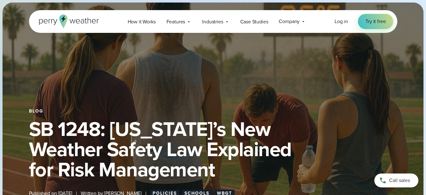  What do you see at coordinates (142, 21) in the screenshot?
I see `a: How it Works` at bounding box center [142, 21].